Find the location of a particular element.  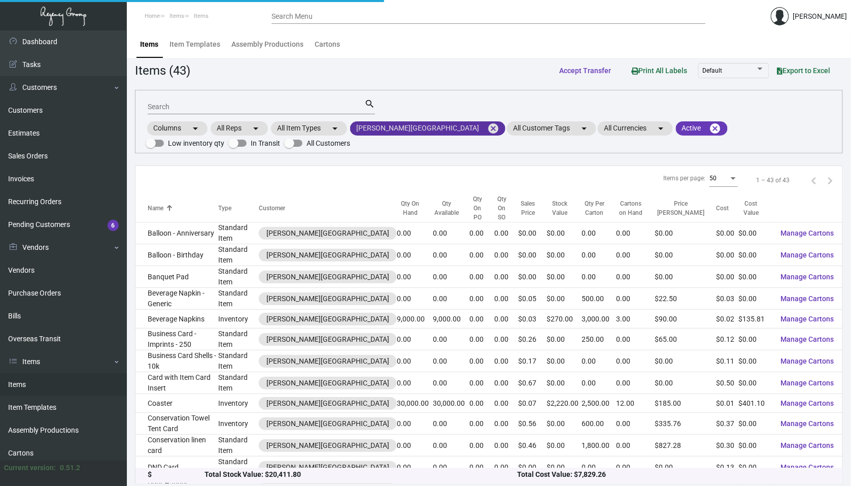

td: Beverage Napkins is located at coordinates (177, 319).